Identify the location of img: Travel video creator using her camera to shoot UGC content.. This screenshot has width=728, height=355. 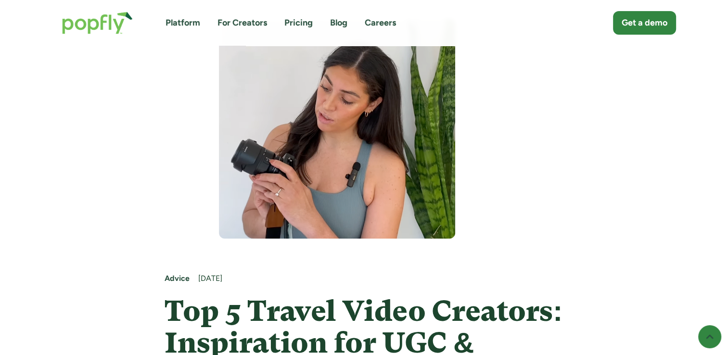
(337, 129).